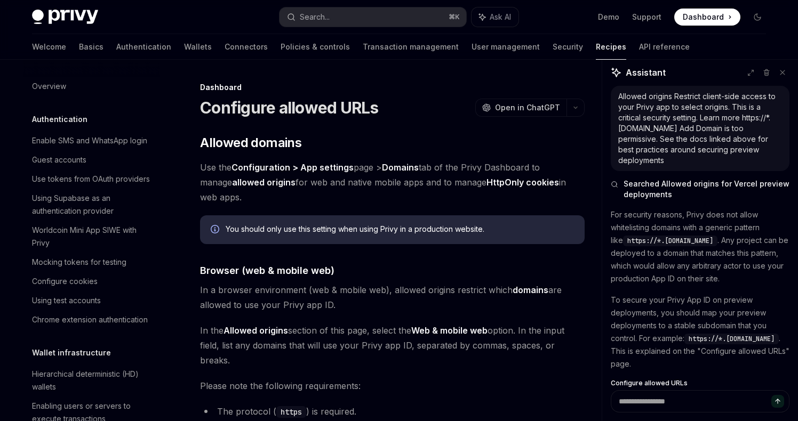 Image resolution: width=798 pixels, height=421 pixels. What do you see at coordinates (251, 143) in the screenshot?
I see `span: Allowed domains` at bounding box center [251, 143].